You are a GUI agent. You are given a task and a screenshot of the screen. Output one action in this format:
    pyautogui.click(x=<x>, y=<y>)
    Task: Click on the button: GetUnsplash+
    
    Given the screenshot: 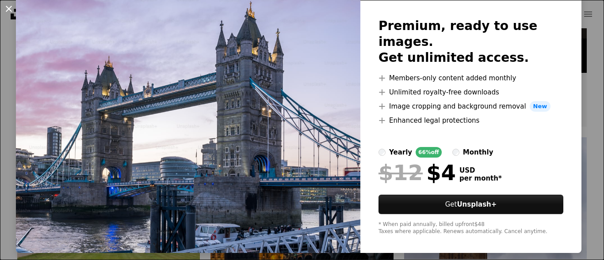 What is the action you would take?
    pyautogui.click(x=471, y=205)
    